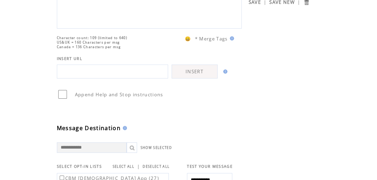 This screenshot has height=180, width=377. What do you see at coordinates (211, 39) in the screenshot?
I see `span: * Merge Tags` at bounding box center [211, 39].